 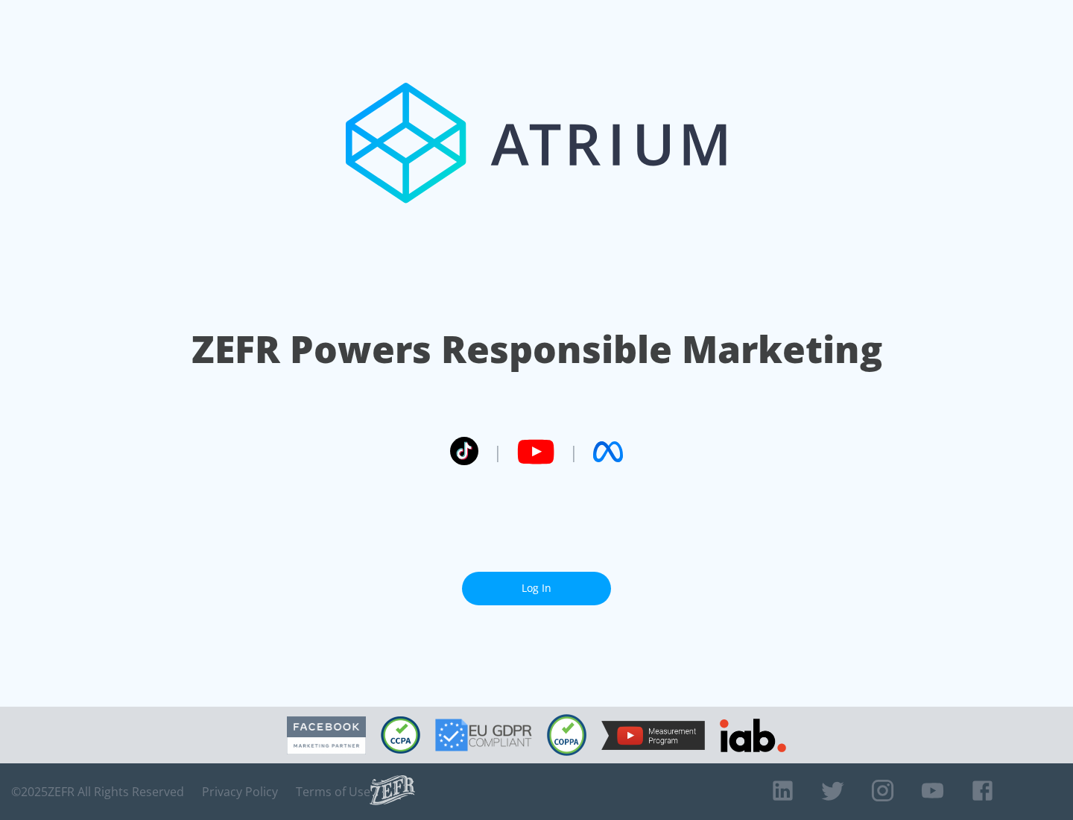 I want to click on a: Log In, so click(x=537, y=588).